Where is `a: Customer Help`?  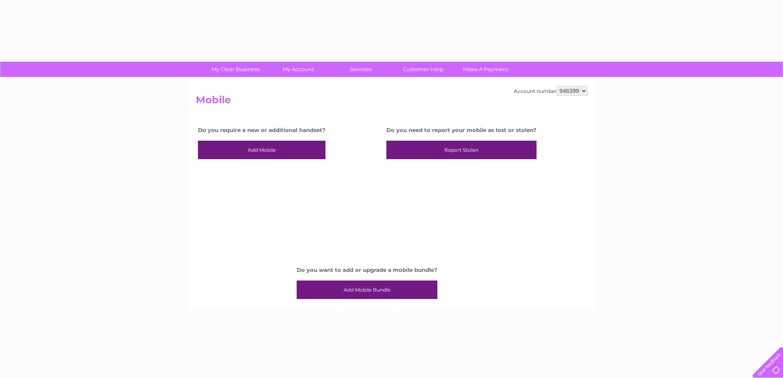
a: Customer Help is located at coordinates (423, 69).